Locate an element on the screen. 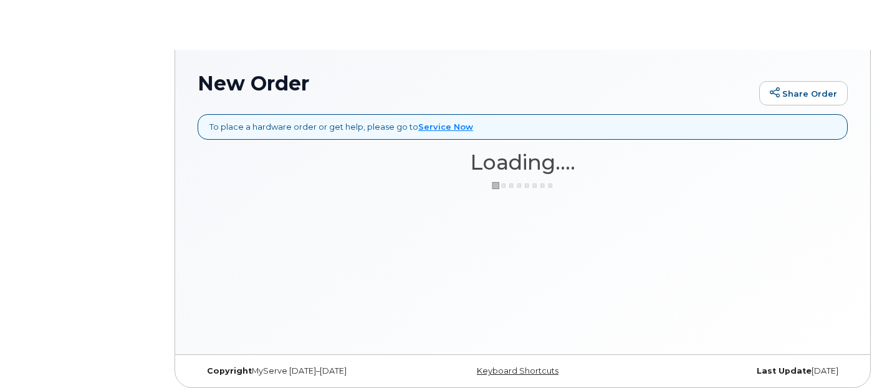 The image size is (877, 388). strong: Copyright is located at coordinates (229, 370).